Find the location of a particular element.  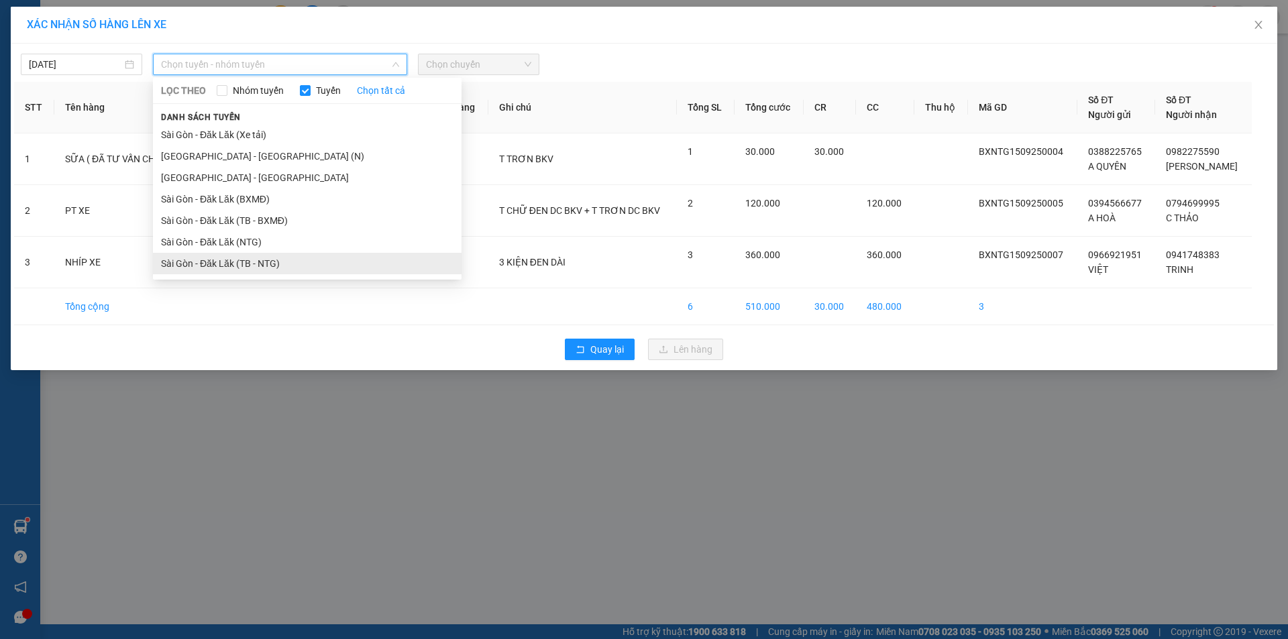

span: 2 is located at coordinates (690, 203).